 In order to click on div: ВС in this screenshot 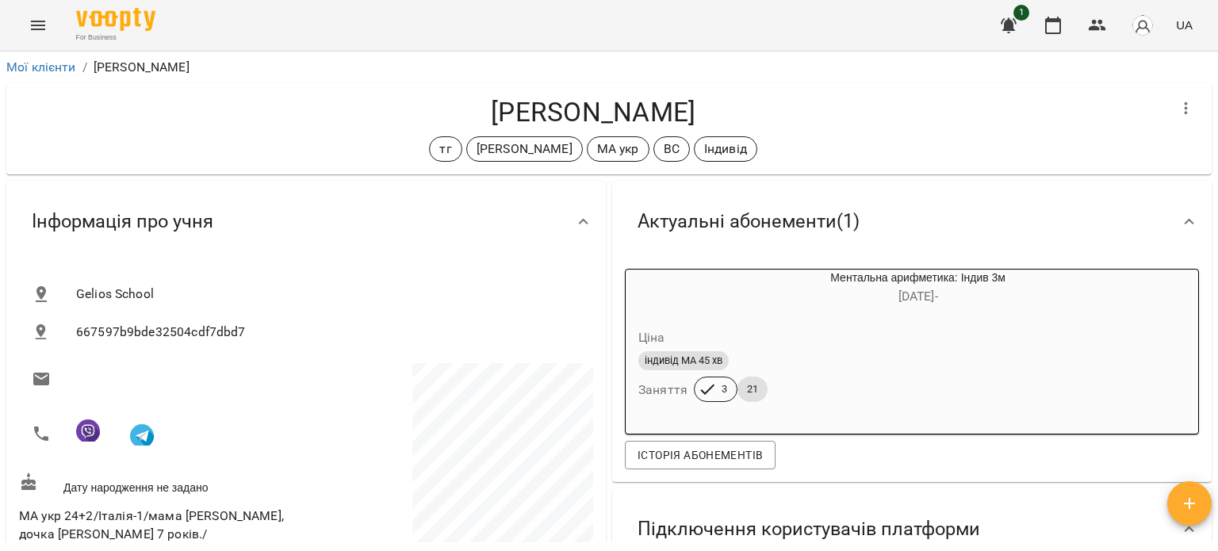, I will do `click(671, 149)`.